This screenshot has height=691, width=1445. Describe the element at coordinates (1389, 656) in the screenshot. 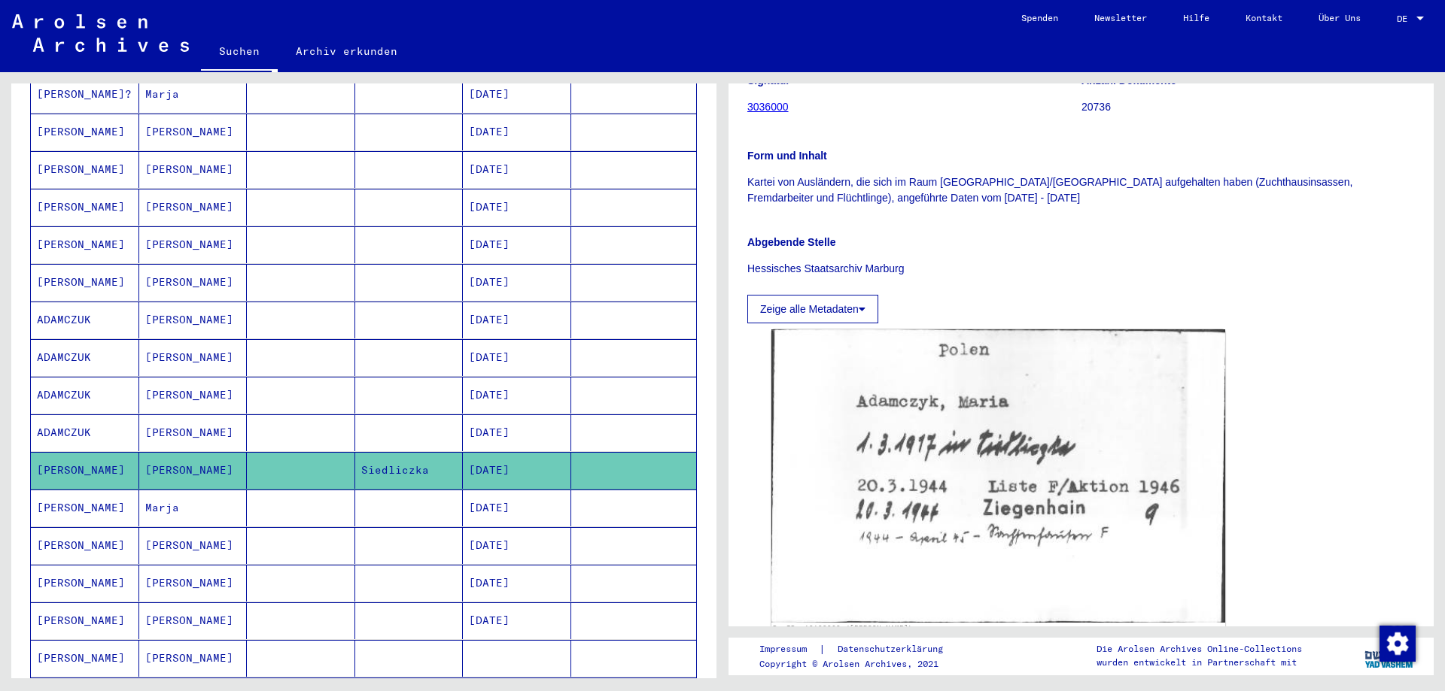

I see `img: yv_logo.png` at that location.